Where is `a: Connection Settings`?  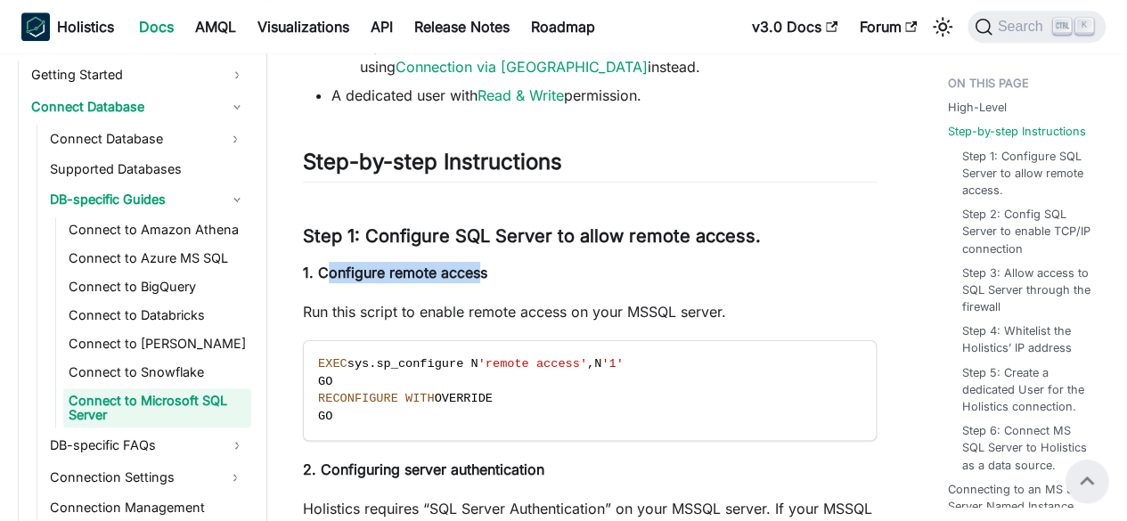 a: Connection Settings is located at coordinates (132, 478).